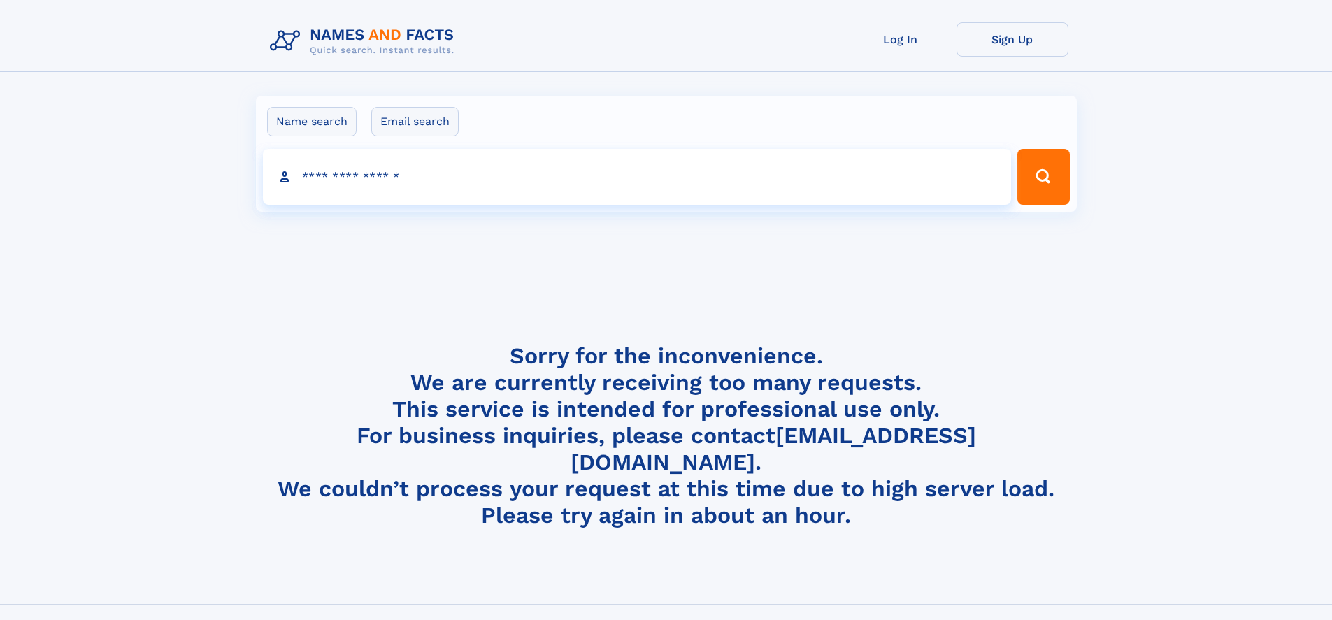 The width and height of the screenshot is (1332, 620). What do you see at coordinates (1013, 39) in the screenshot?
I see `a: Sign Up` at bounding box center [1013, 39].